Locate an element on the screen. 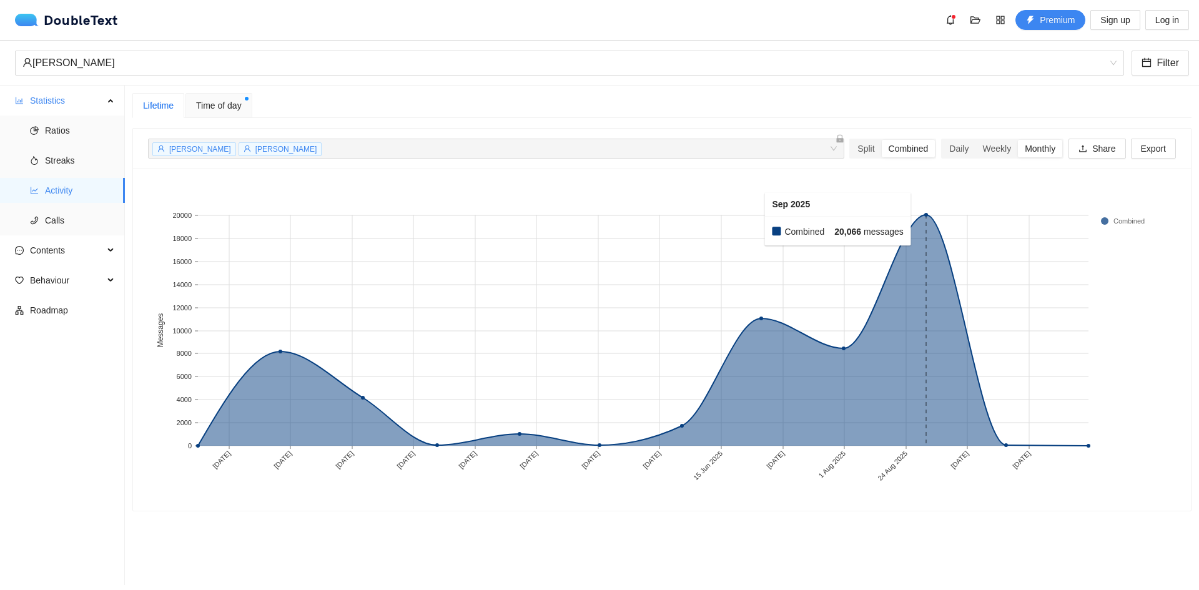 The height and width of the screenshot is (590, 1199). a: logoDoubleText is located at coordinates (66, 20).